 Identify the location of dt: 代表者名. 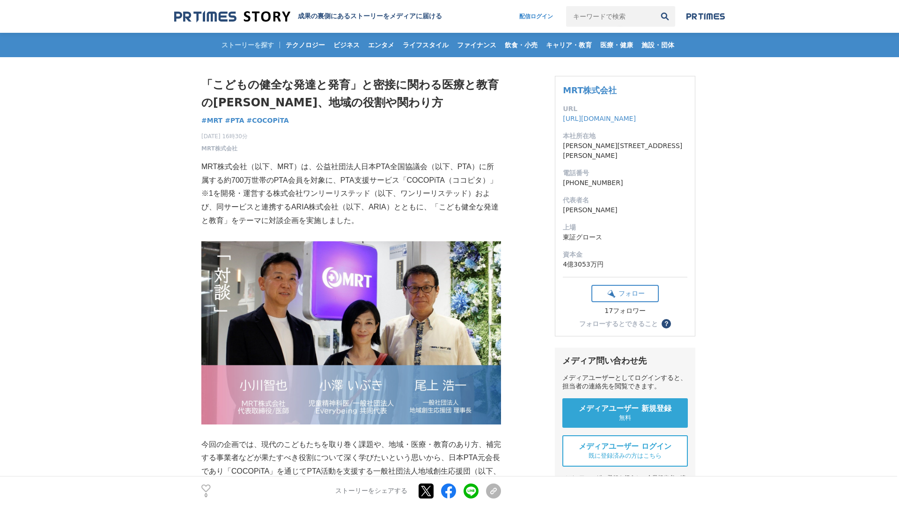
(625, 200).